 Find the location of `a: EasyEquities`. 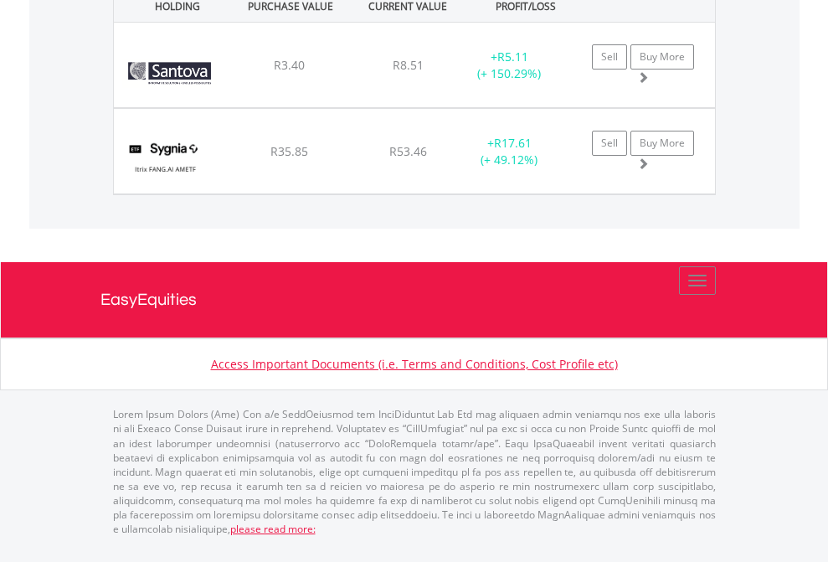

a: EasyEquities is located at coordinates (415, 300).